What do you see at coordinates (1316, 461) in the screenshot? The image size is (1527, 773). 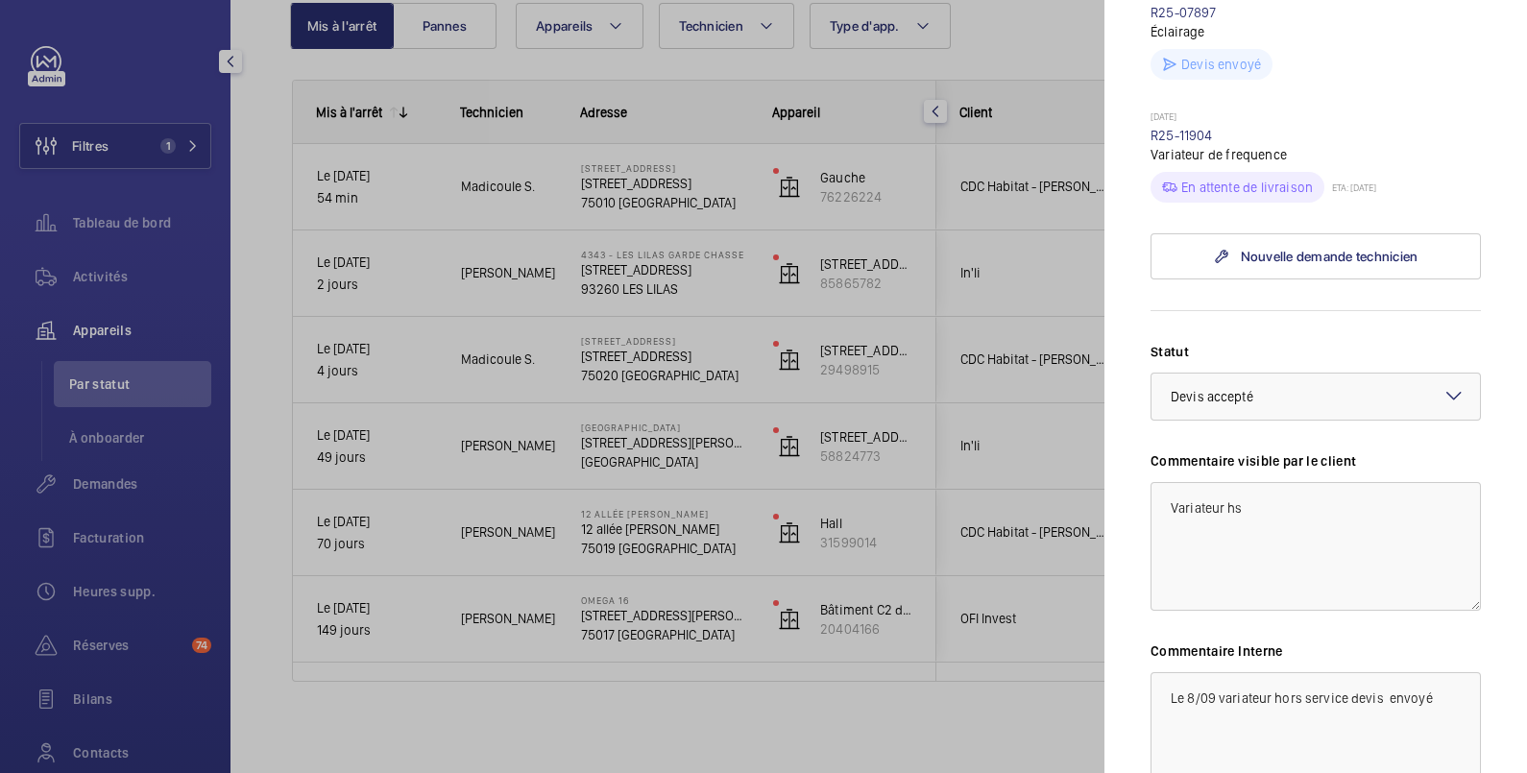 I see `label: Commentaire visible par le client` at bounding box center [1316, 461].